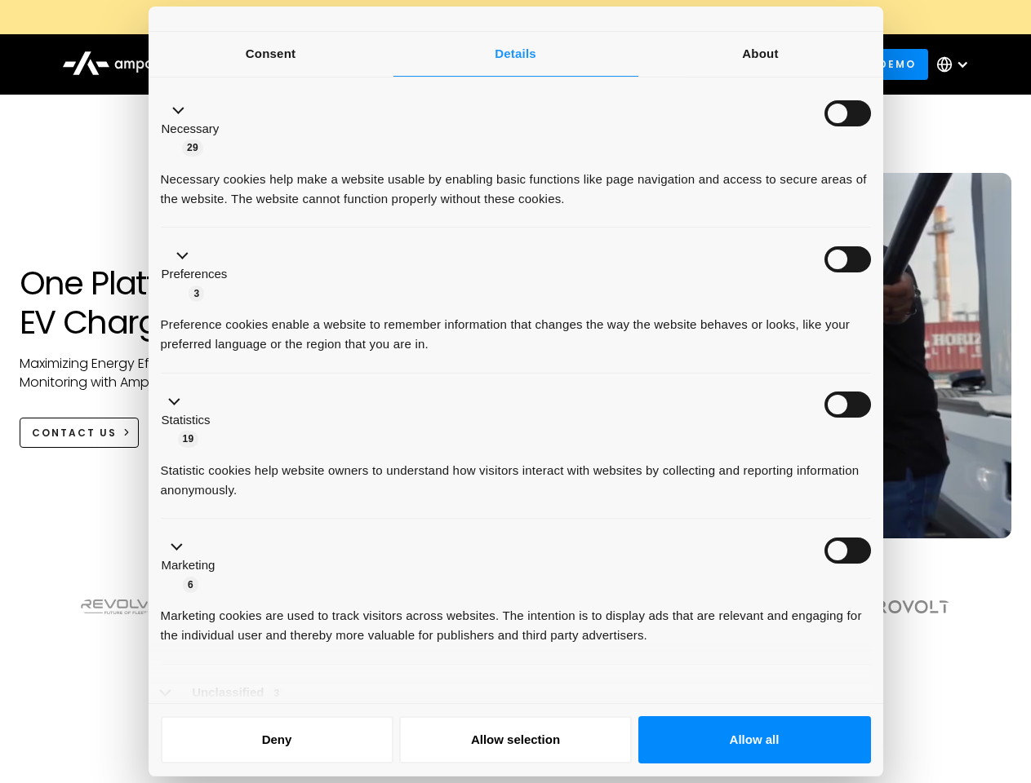 Image resolution: width=1031 pixels, height=783 pixels. I want to click on label: Statistics, so click(186, 420).